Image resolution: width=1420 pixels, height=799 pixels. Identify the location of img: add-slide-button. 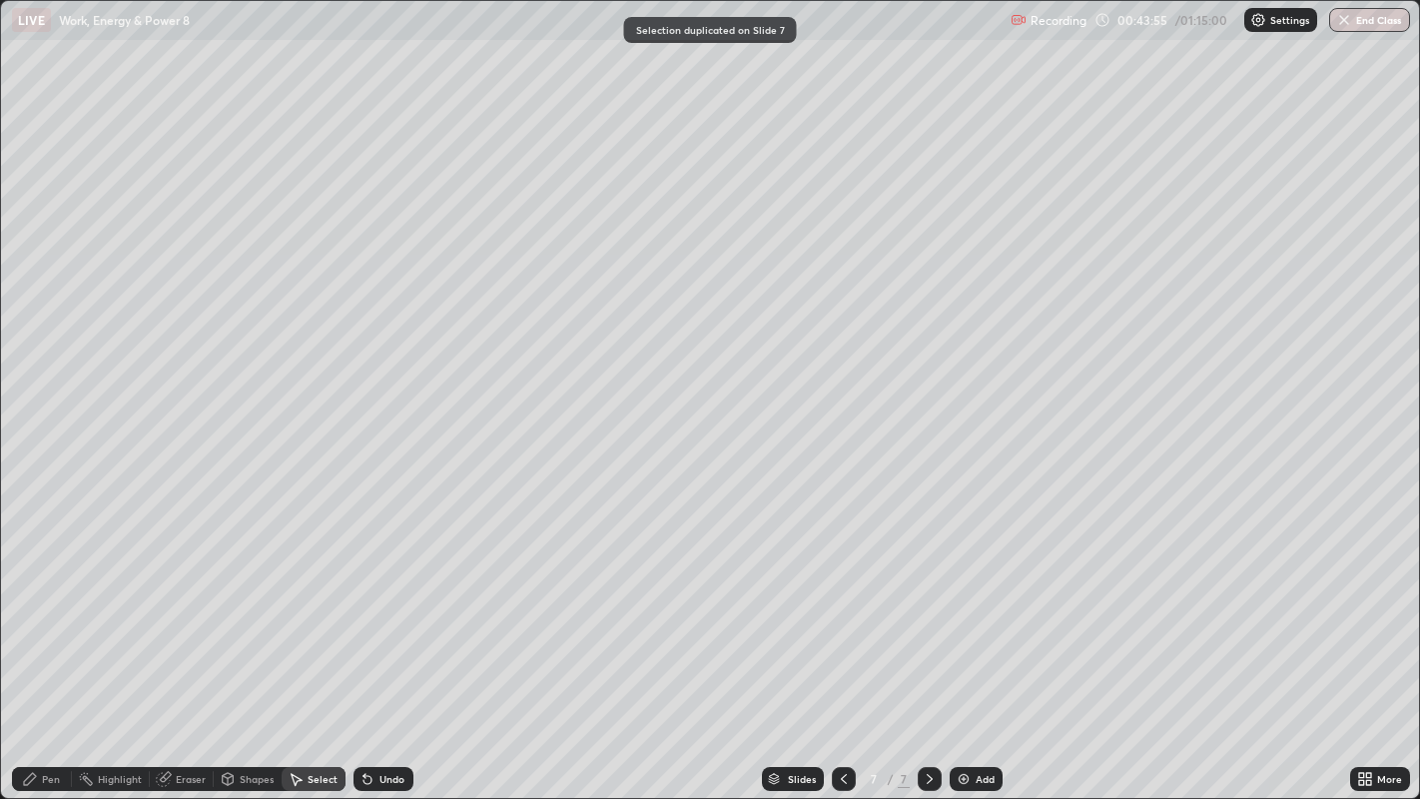
(964, 779).